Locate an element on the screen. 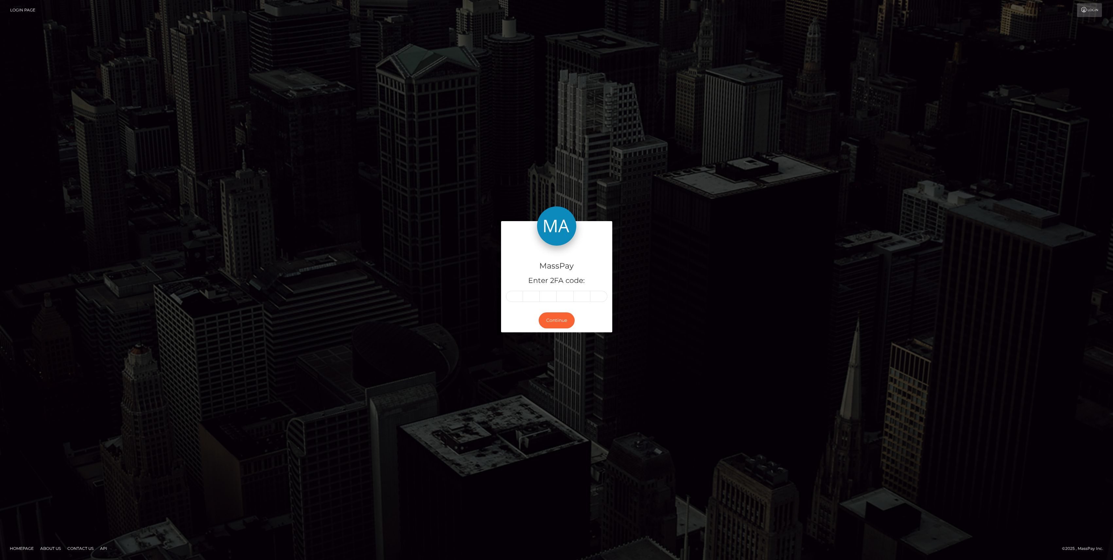 This screenshot has height=560, width=1113. div: © 2025 , MassPay Inc. is located at coordinates (1085, 549).